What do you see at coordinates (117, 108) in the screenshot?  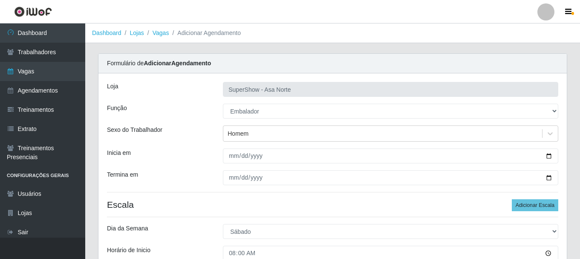 I see `label: Função` at bounding box center [117, 108].